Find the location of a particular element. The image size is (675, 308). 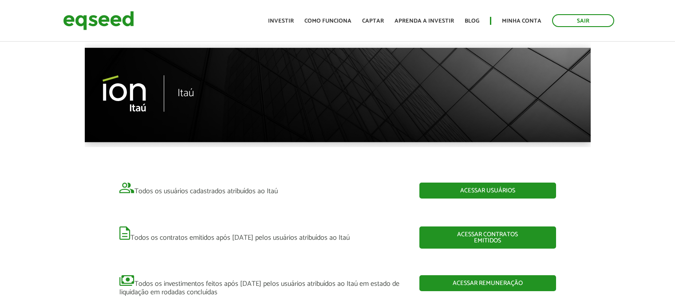

h1: Itaú is located at coordinates (185, 94).